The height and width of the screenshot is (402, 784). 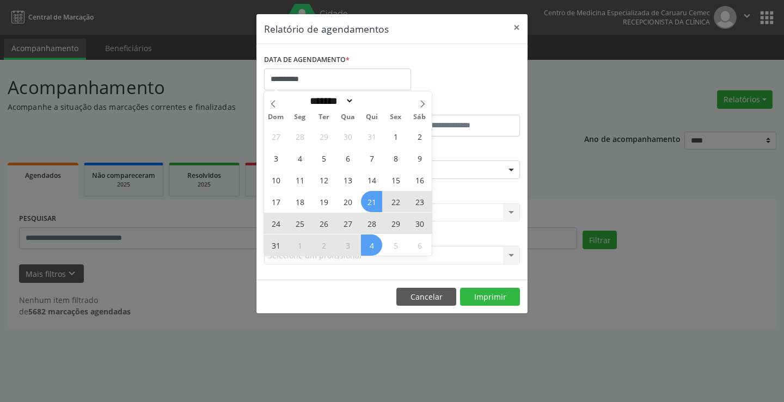 I want to click on h5: Relatório de agendamentos, so click(x=326, y=29).